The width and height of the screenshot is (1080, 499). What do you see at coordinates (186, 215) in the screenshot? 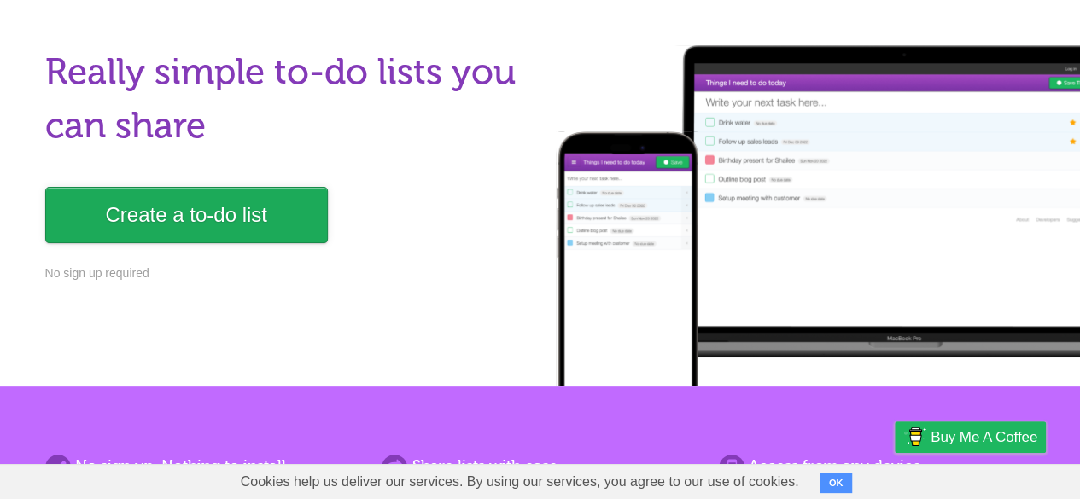
I see `a: Create a to-do list` at bounding box center [186, 215].